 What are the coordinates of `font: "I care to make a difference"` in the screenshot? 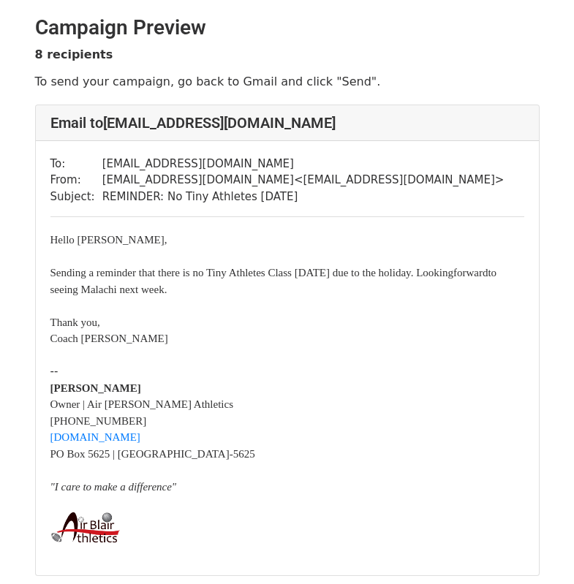 It's located at (113, 487).